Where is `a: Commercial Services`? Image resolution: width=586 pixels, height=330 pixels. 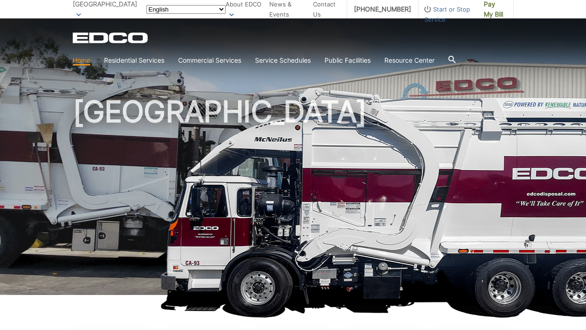 a: Commercial Services is located at coordinates (209, 60).